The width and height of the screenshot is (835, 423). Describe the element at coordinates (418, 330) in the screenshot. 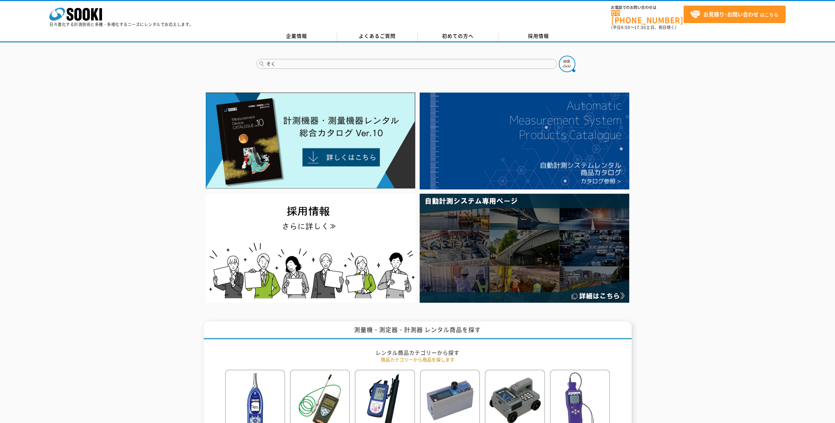

I see `h1: 測量機・測定器・計測器 レンタル商品を探す` at that location.